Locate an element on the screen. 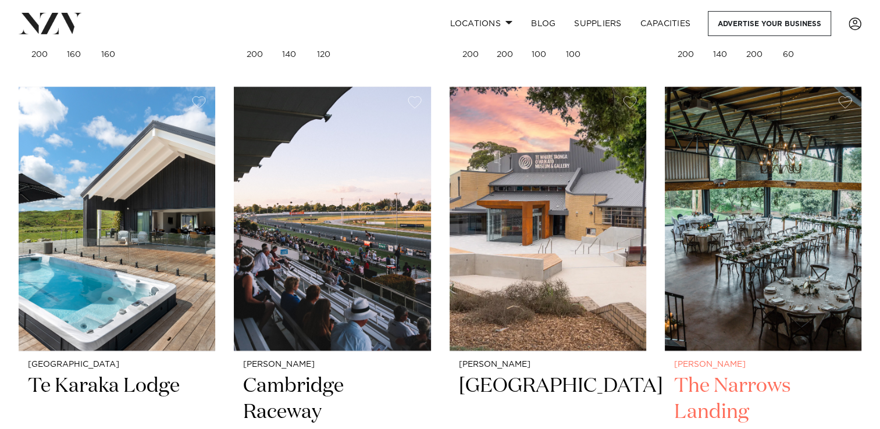  a: Advertise your business is located at coordinates (770, 23).